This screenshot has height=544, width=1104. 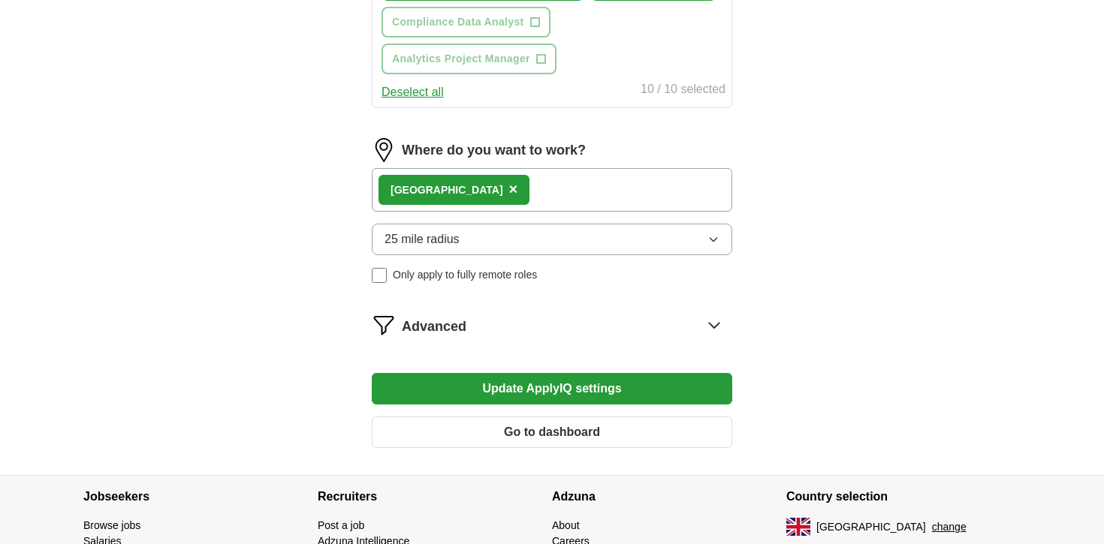 I want to click on div: 10 / 10 selected, so click(x=683, y=91).